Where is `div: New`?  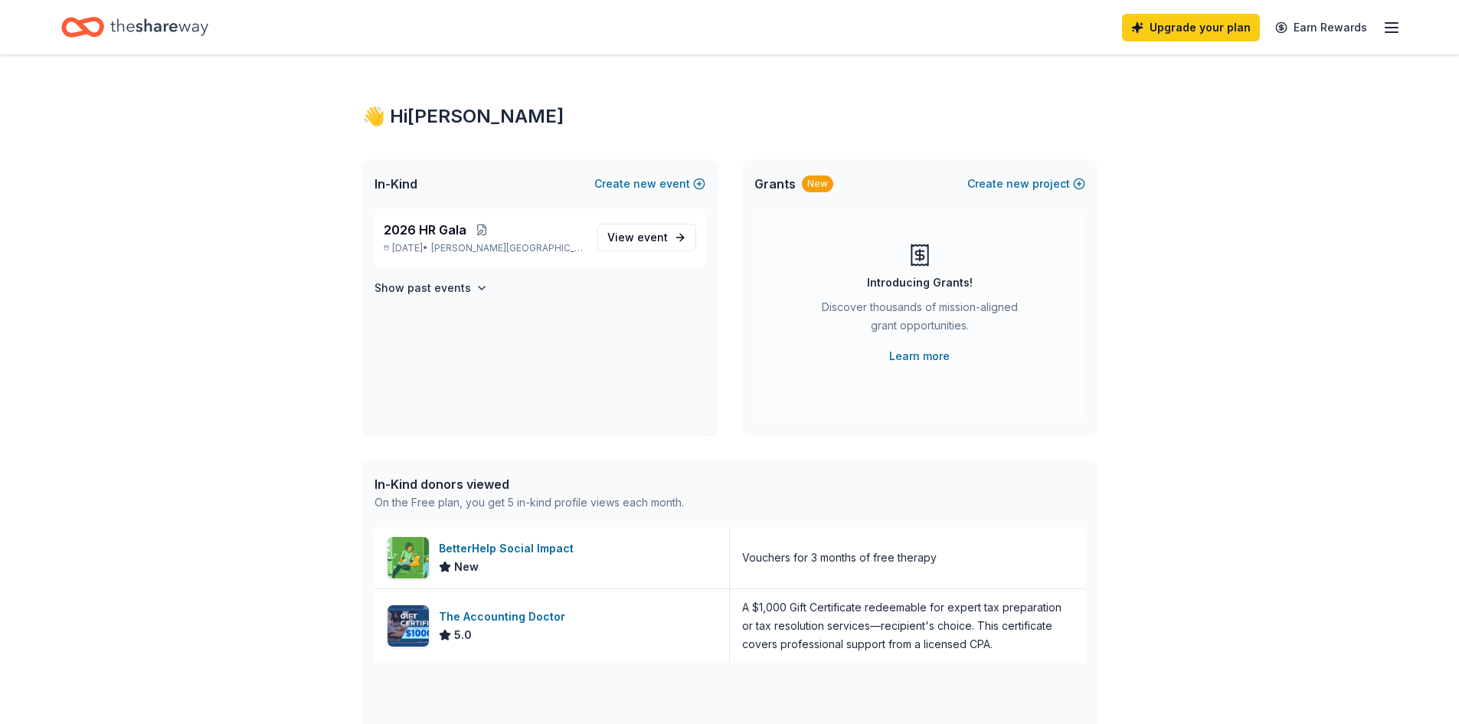
div: New is located at coordinates (817, 184).